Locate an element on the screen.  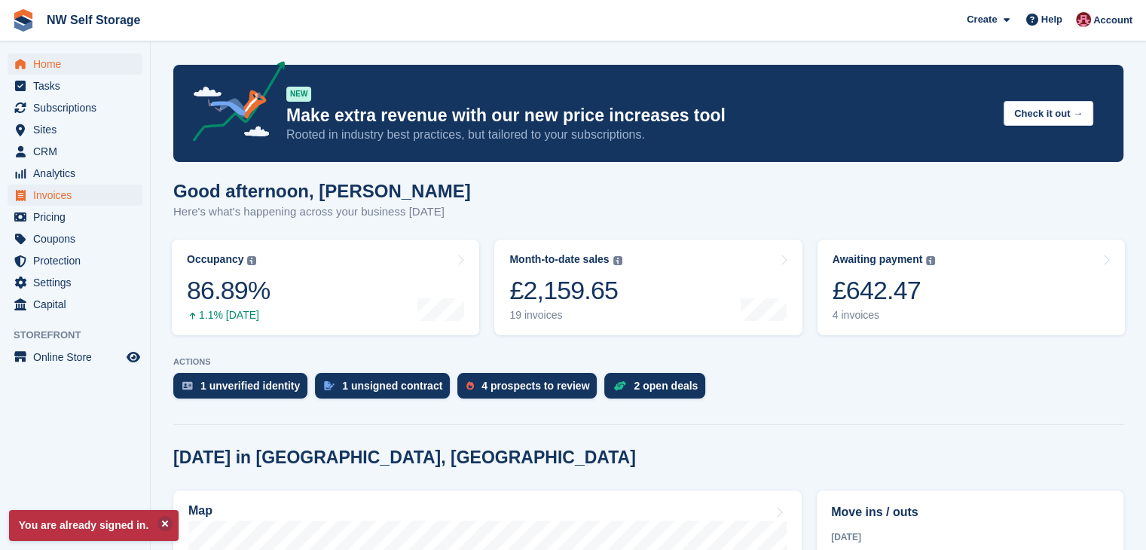
p: ACTIONS is located at coordinates (648, 362).